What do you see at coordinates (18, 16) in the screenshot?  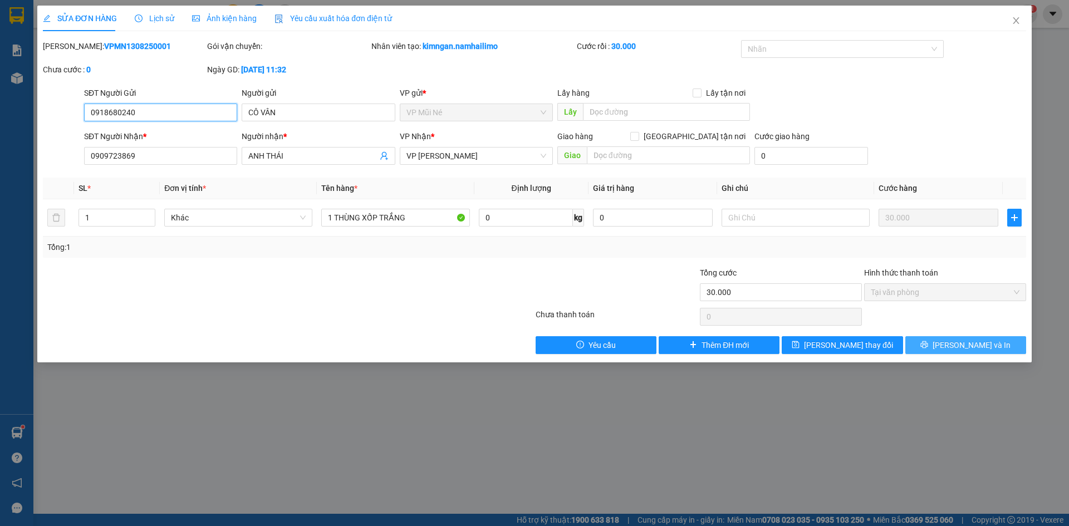 I see `span: Gửi:` at bounding box center [18, 16].